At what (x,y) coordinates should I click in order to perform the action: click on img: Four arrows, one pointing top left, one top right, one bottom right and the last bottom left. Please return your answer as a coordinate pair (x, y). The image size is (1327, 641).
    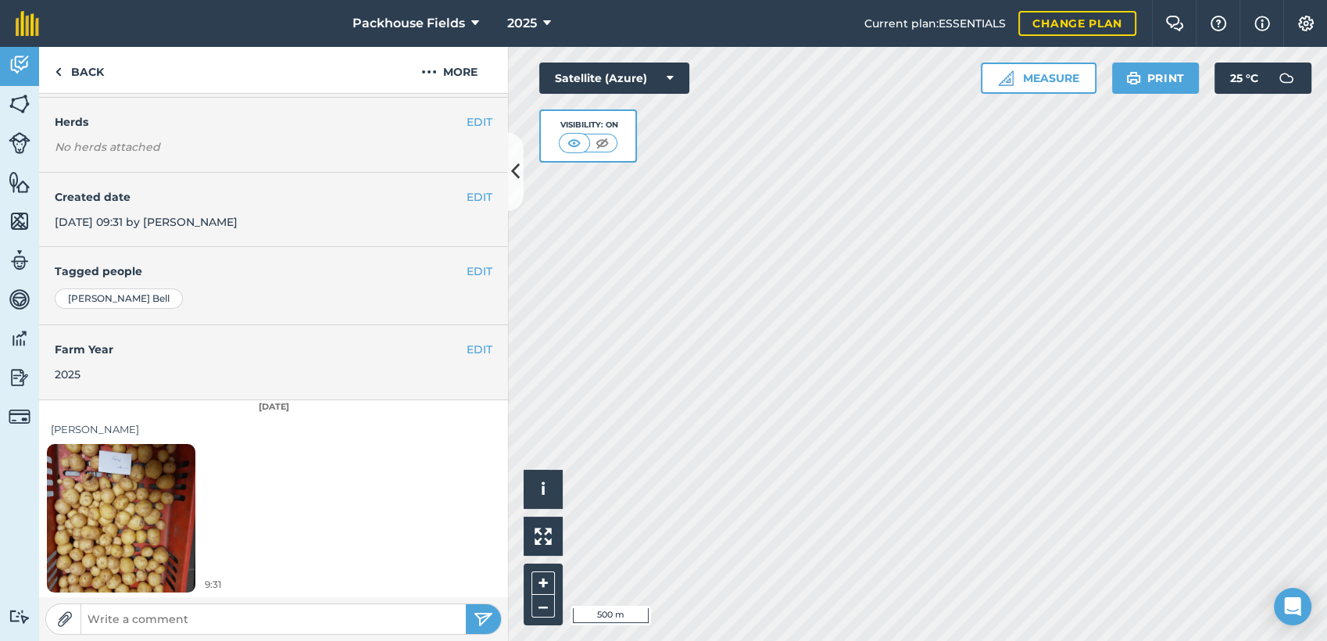
    Looking at the image, I should click on (543, 536).